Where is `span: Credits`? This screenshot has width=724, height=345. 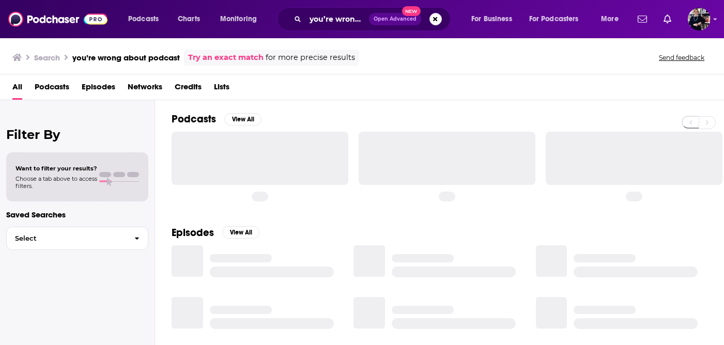
span: Credits is located at coordinates (188, 89).